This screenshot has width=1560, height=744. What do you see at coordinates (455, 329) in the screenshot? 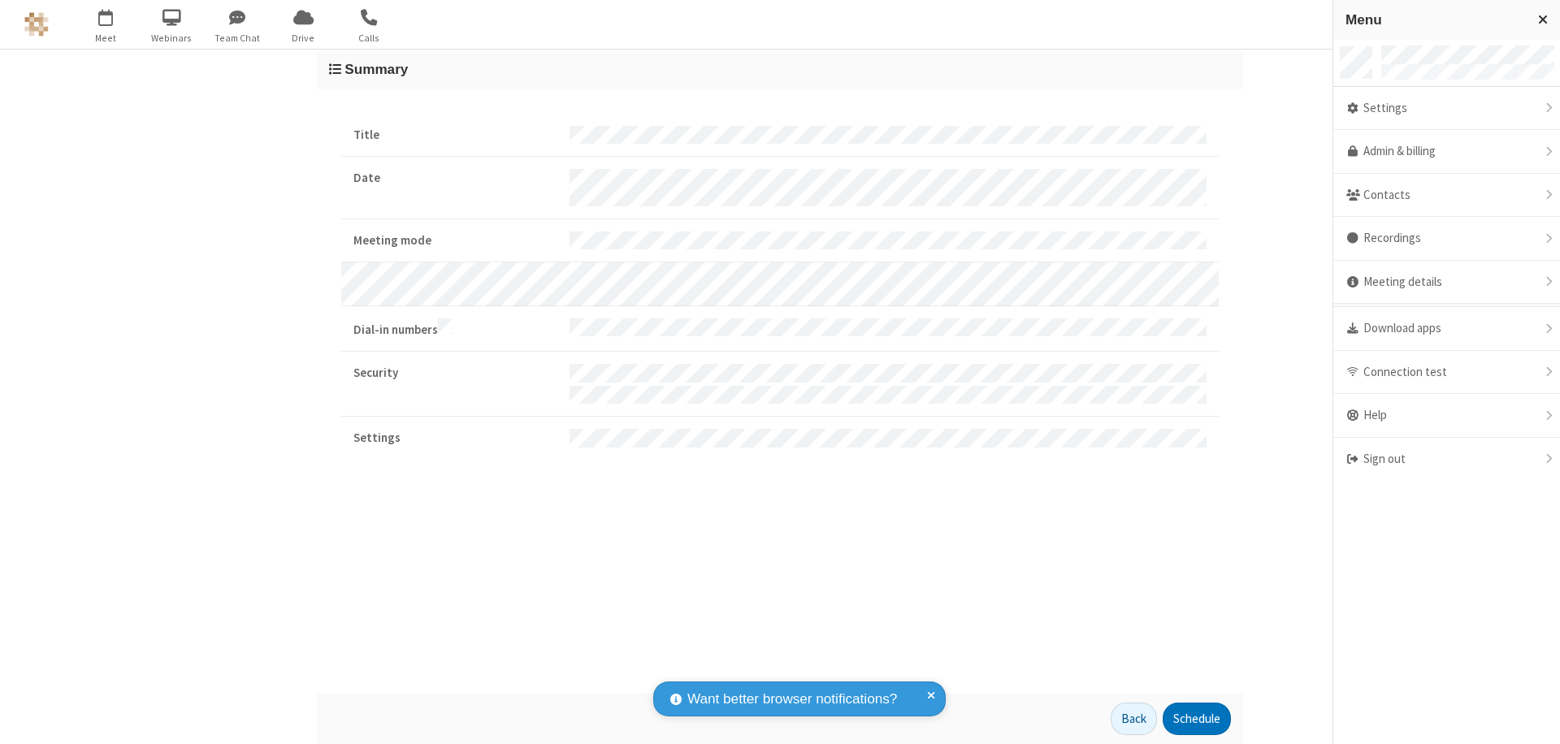
I see `strong: Dial-in numbers` at bounding box center [455, 329].